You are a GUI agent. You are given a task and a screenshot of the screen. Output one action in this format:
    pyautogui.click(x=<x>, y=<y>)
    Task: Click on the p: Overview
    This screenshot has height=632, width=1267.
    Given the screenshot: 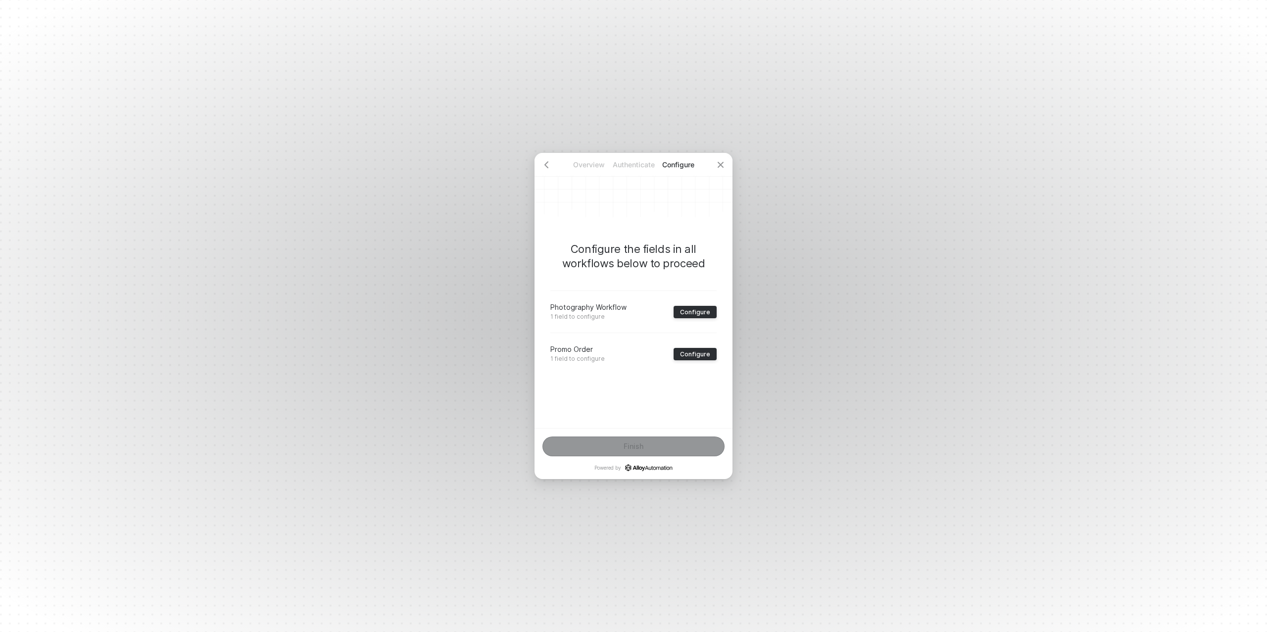 What is the action you would take?
    pyautogui.click(x=589, y=165)
    